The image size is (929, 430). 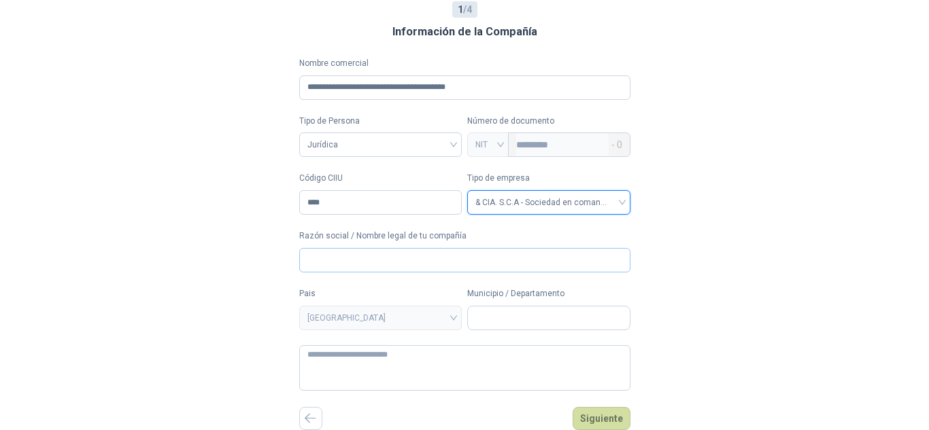 What do you see at coordinates (464, 32) in the screenshot?
I see `h3: Información de la Compañía` at bounding box center [464, 32].